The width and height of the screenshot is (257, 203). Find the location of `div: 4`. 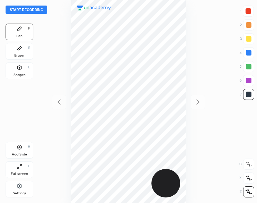

div: 4 is located at coordinates (247, 53).